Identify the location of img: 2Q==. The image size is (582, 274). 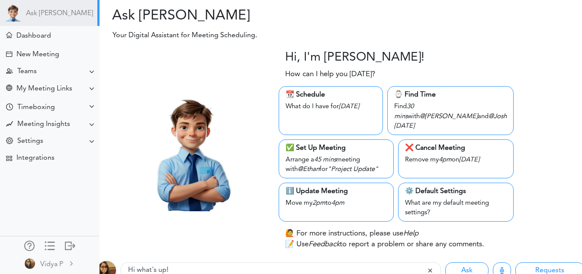
(30, 263).